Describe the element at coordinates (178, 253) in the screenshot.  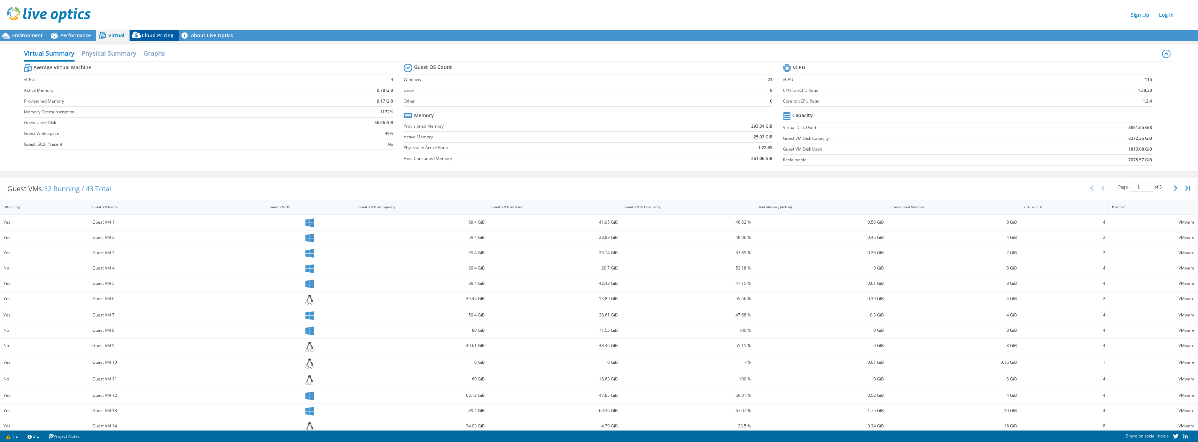
I see `div: Guest VM 3` at that location.